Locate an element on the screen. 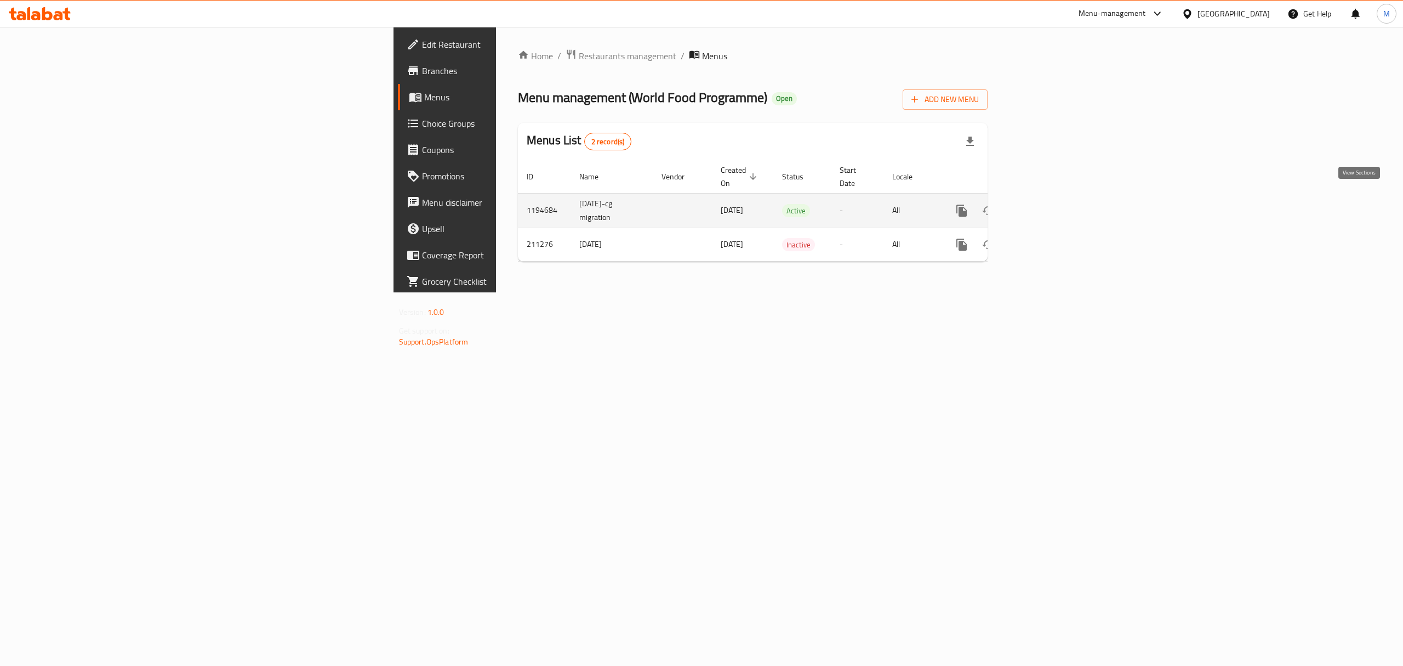 The height and width of the screenshot is (666, 1403). a: Promotions is located at coordinates (513, 176).